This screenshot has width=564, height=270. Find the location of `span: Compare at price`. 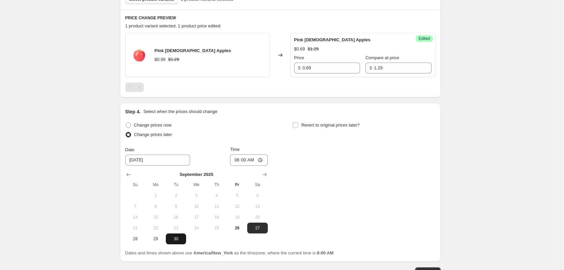

span: Compare at price is located at coordinates (383, 57).